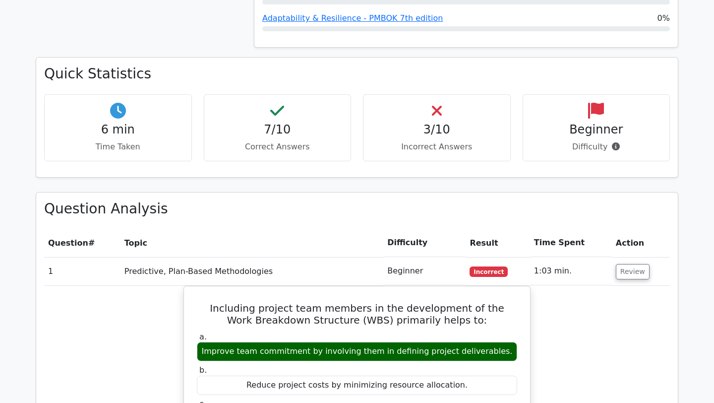 This screenshot has height=403, width=714. Describe the element at coordinates (353, 18) in the screenshot. I see `a: Adaptability & Resilience - PMBOK 7th edition` at that location.